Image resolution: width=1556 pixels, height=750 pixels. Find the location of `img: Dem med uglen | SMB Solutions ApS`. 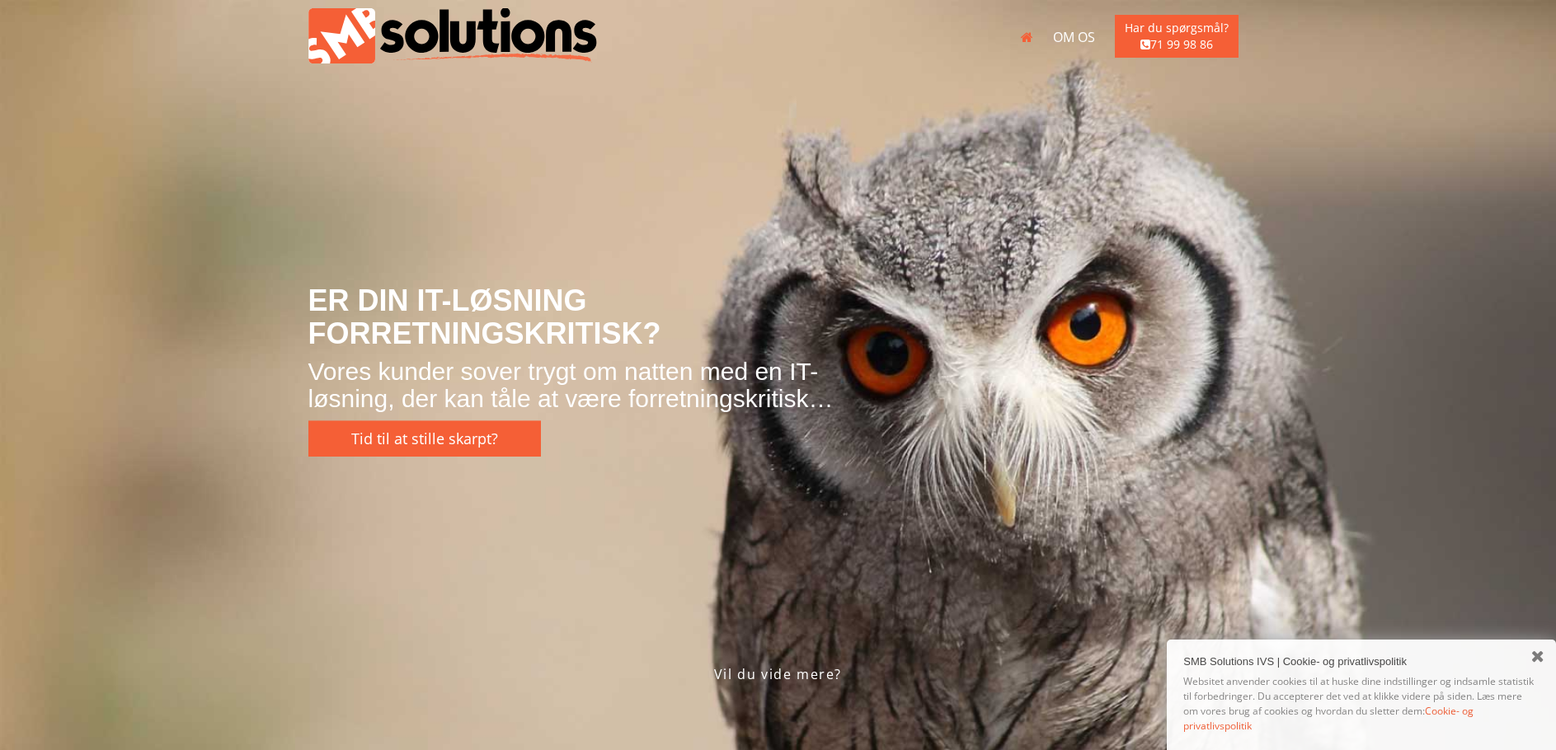

img: Dem med uglen | SMB Solutions ApS is located at coordinates (453, 35).